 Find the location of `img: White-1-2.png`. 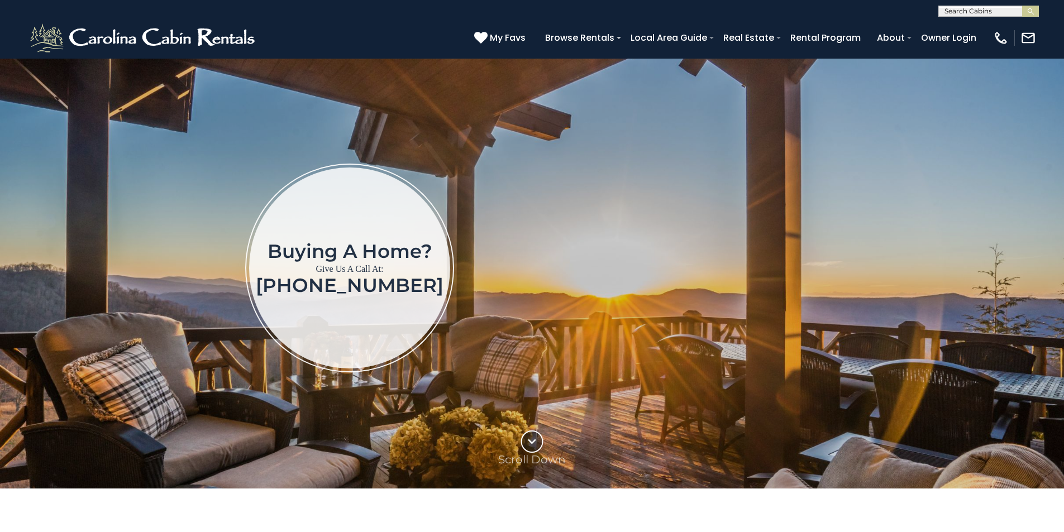

img: White-1-2.png is located at coordinates (144, 38).